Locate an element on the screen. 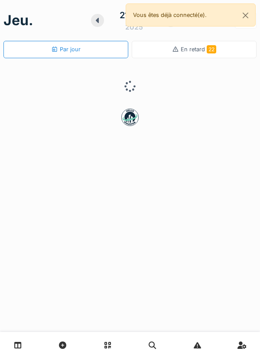 Image resolution: width=260 pixels, height=358 pixels. div: 21 août is located at coordinates (134, 15).